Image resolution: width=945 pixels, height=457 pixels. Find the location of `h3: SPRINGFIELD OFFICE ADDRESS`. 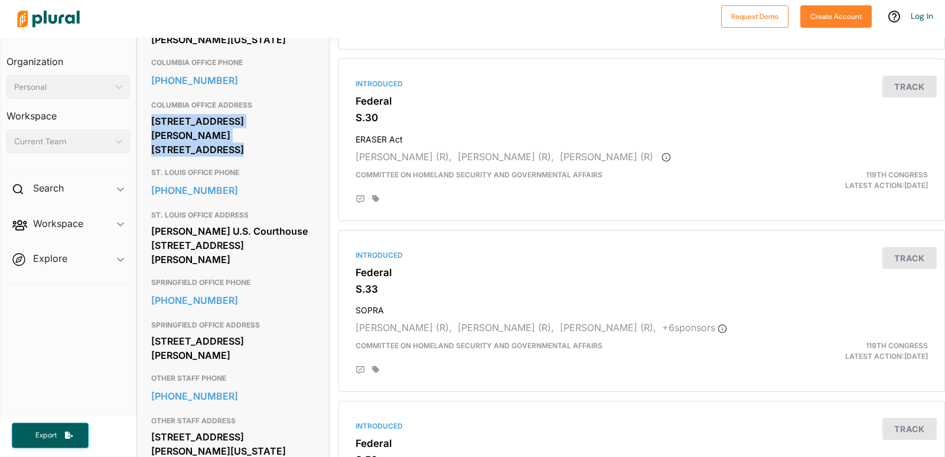

h3: SPRINGFIELD OFFICE ADDRESS is located at coordinates (233, 325).